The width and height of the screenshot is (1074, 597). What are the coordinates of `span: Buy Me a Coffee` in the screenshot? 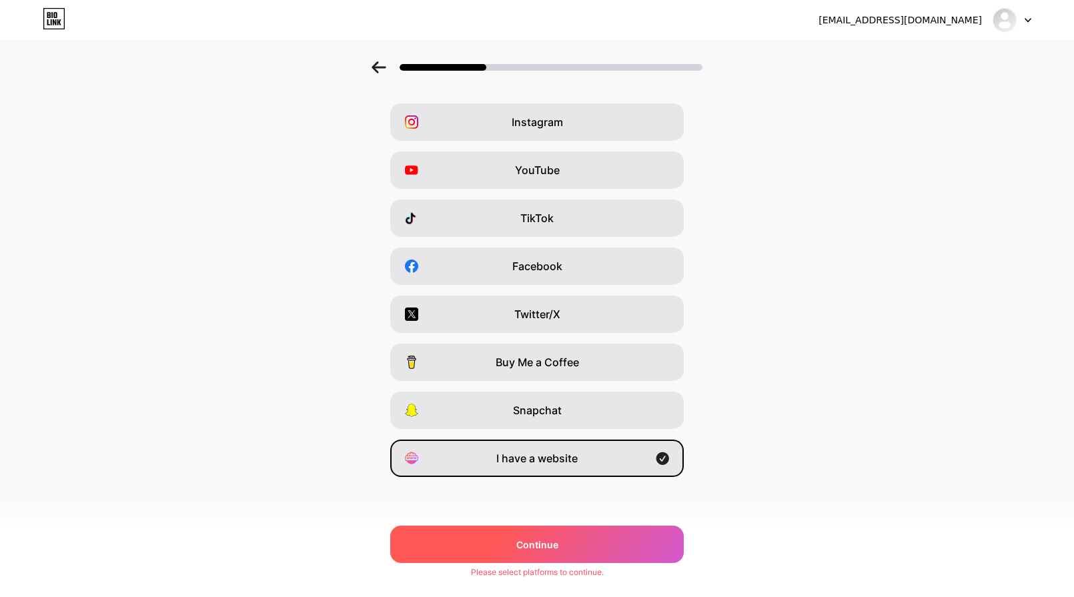 It's located at (537, 362).